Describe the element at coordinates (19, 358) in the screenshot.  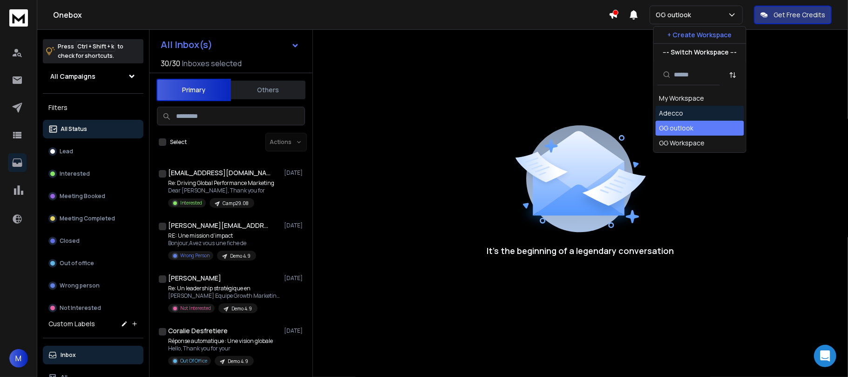
I see `button: M` at that location.